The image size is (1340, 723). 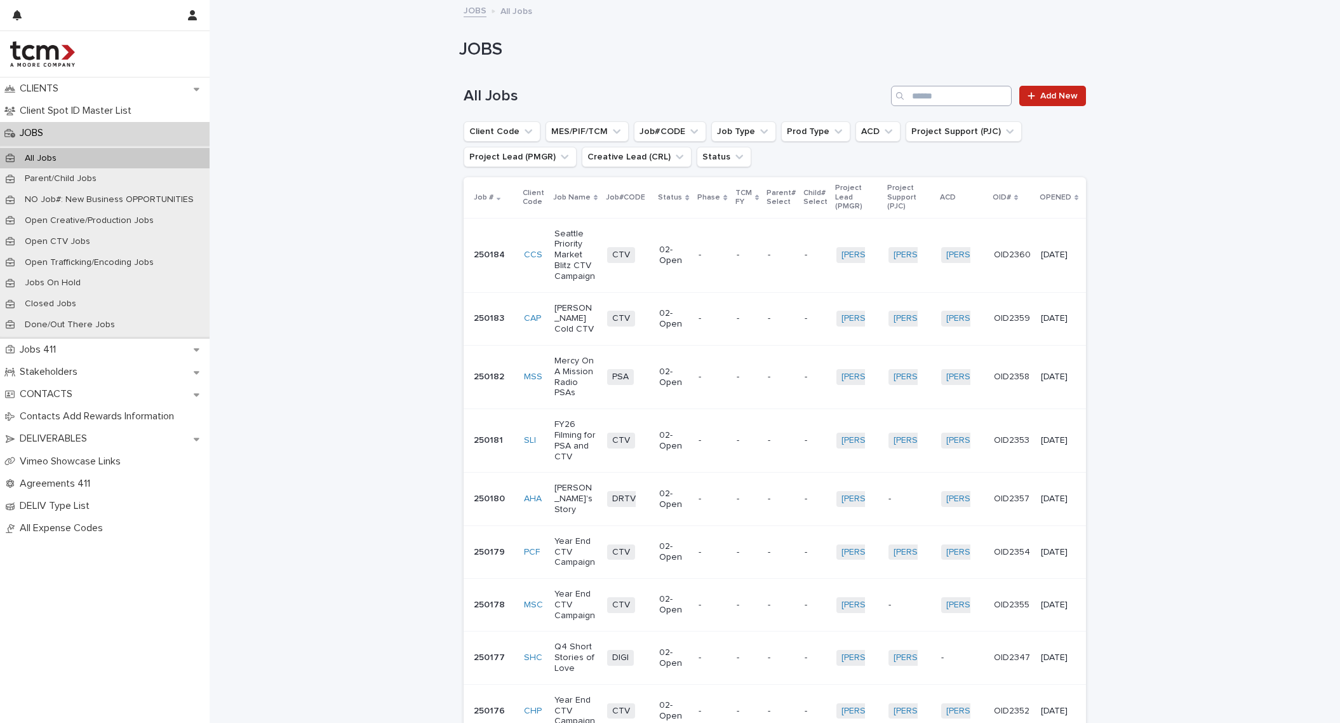 I want to click on button: MES/PIF/TCM, so click(x=587, y=132).